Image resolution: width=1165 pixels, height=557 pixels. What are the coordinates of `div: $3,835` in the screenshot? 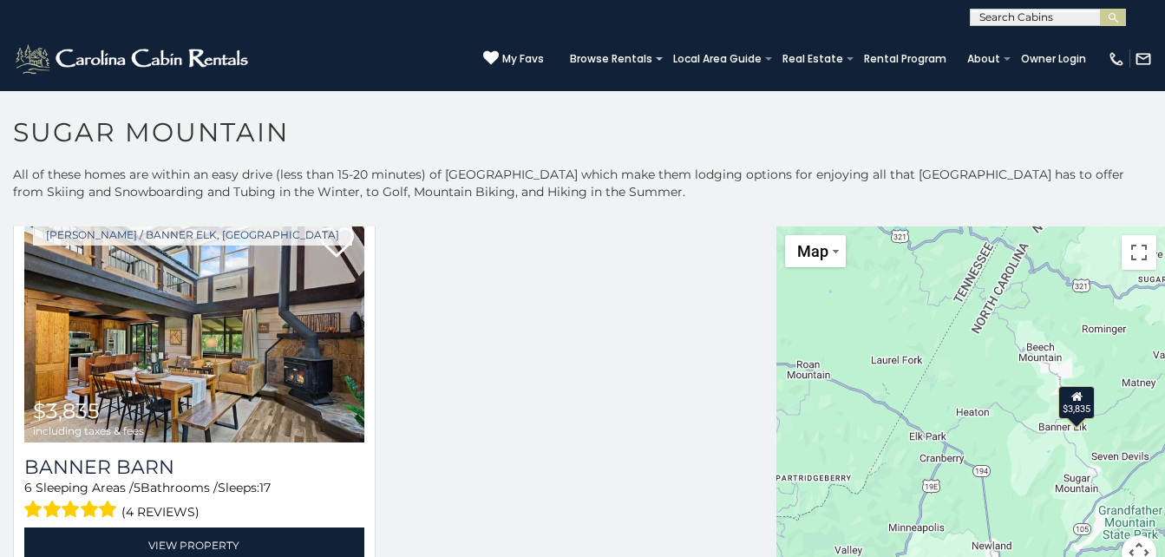 It's located at (1077, 403).